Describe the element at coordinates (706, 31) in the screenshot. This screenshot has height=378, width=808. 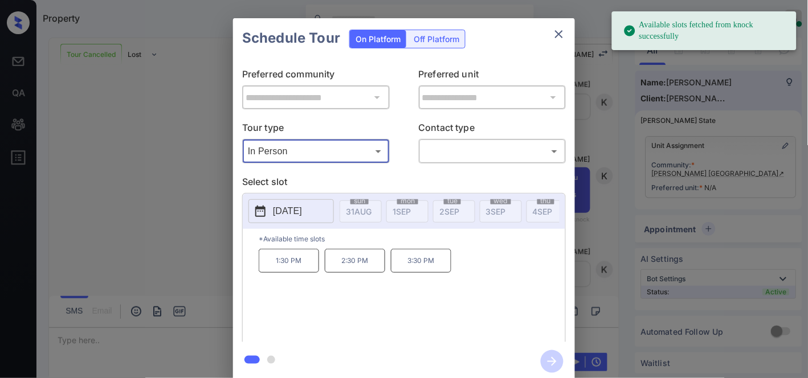
I see `div: Available slots fetched from knock successfully` at that location.